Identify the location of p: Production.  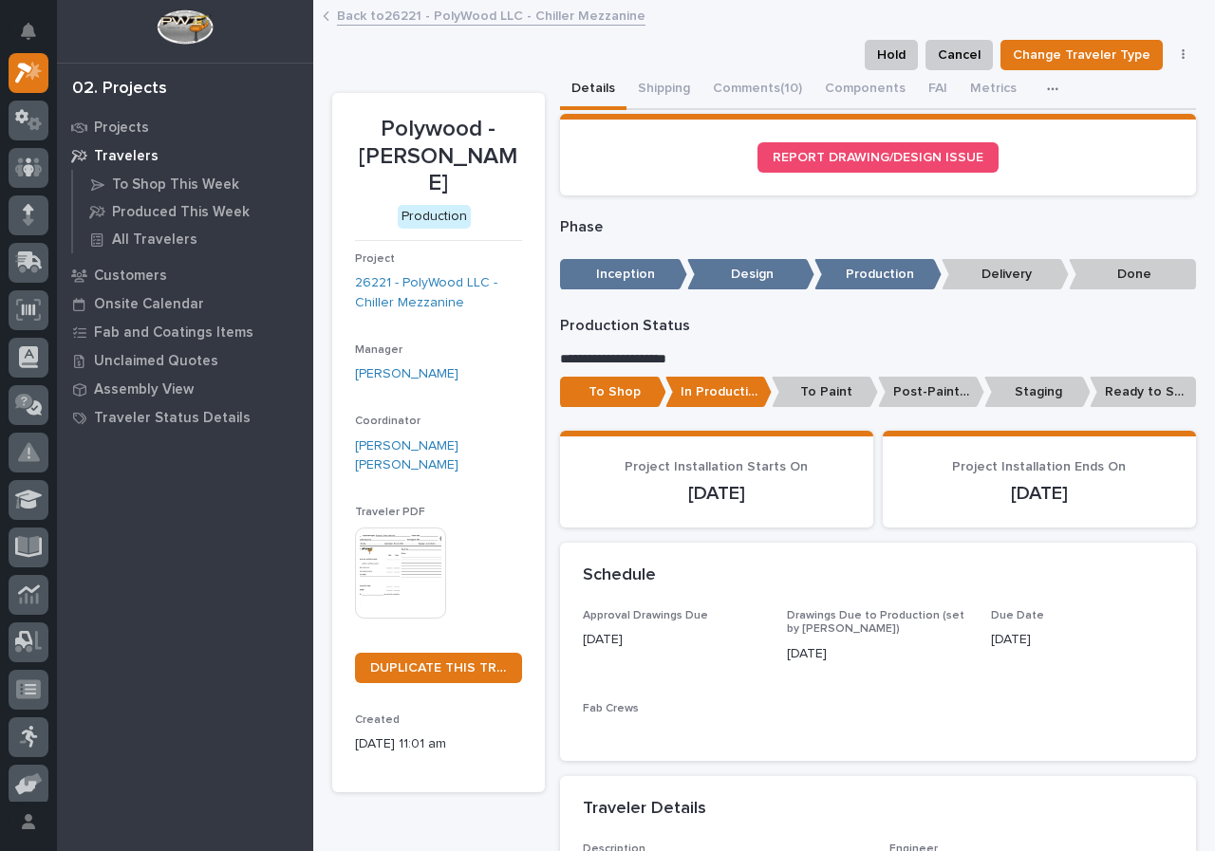
(878, 274).